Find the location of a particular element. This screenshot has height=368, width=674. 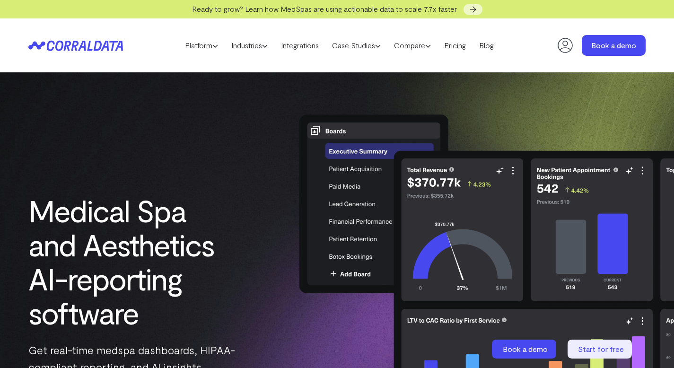

a: Case Studies is located at coordinates (356, 45).